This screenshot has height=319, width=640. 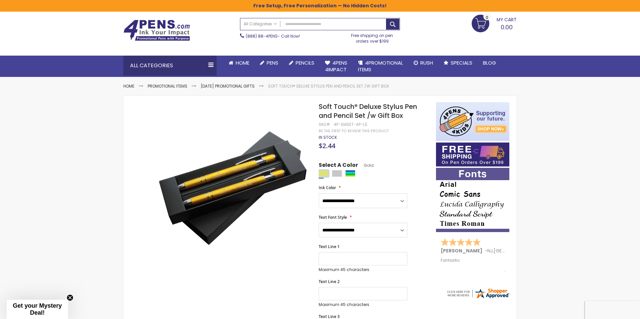 I want to click on span: Rush, so click(x=427, y=63).